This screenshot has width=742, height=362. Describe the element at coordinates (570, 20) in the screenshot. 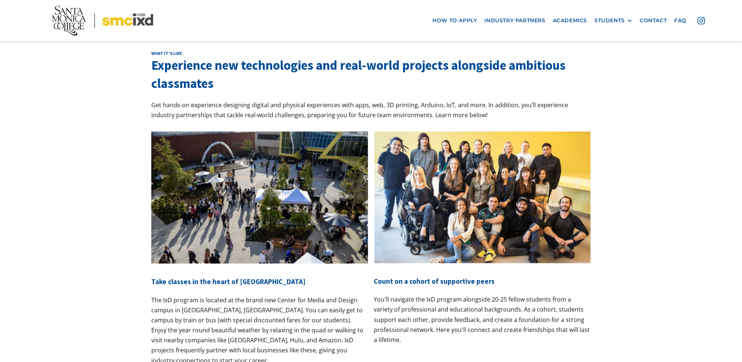

I see `a: Academics` at that location.